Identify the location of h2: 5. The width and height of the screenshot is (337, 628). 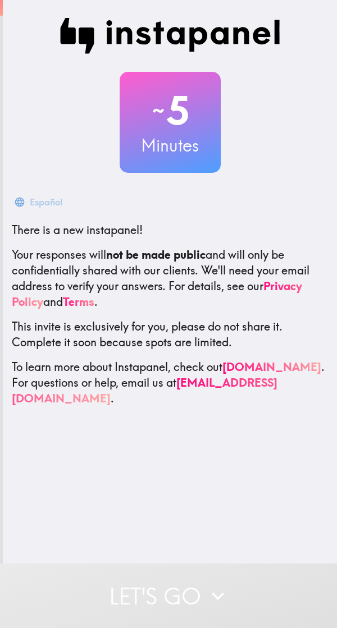
(170, 110).